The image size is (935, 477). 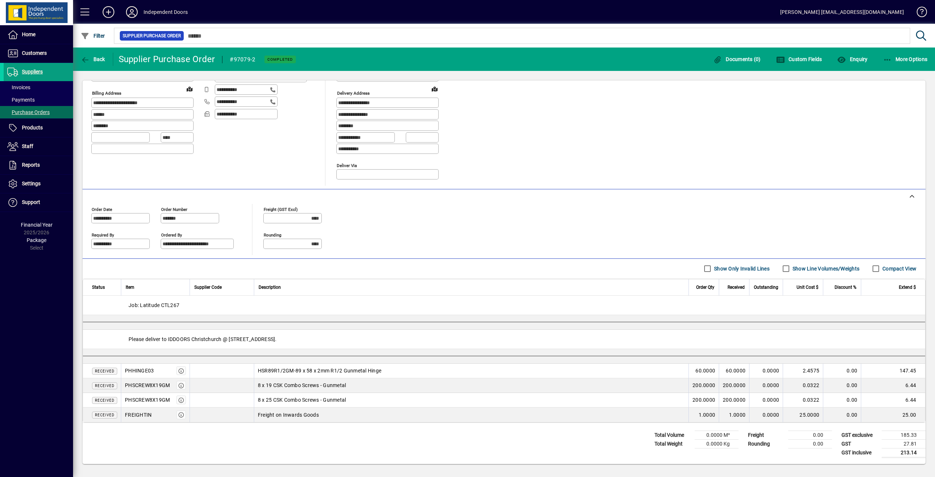 I want to click on div: Independent Doors, so click(x=166, y=12).